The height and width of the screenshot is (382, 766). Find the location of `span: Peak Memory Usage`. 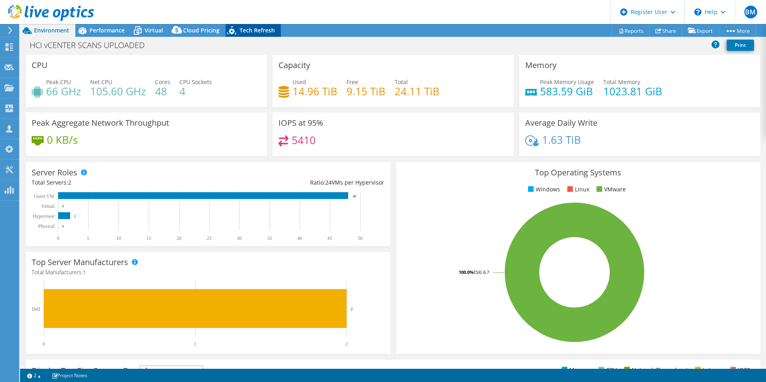

span: Peak Memory Usage is located at coordinates (567, 82).